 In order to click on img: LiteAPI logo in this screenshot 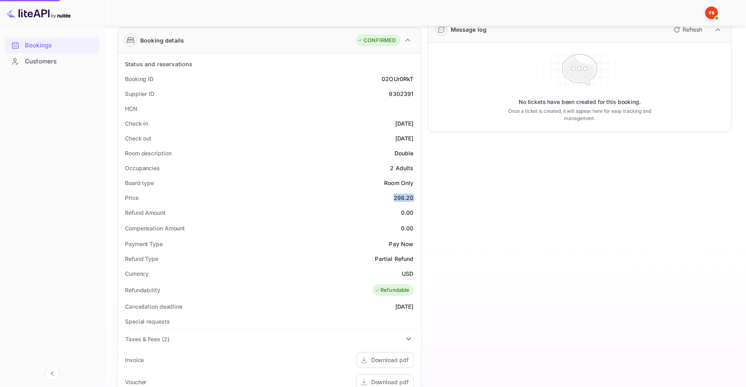, I will do `click(39, 13)`.